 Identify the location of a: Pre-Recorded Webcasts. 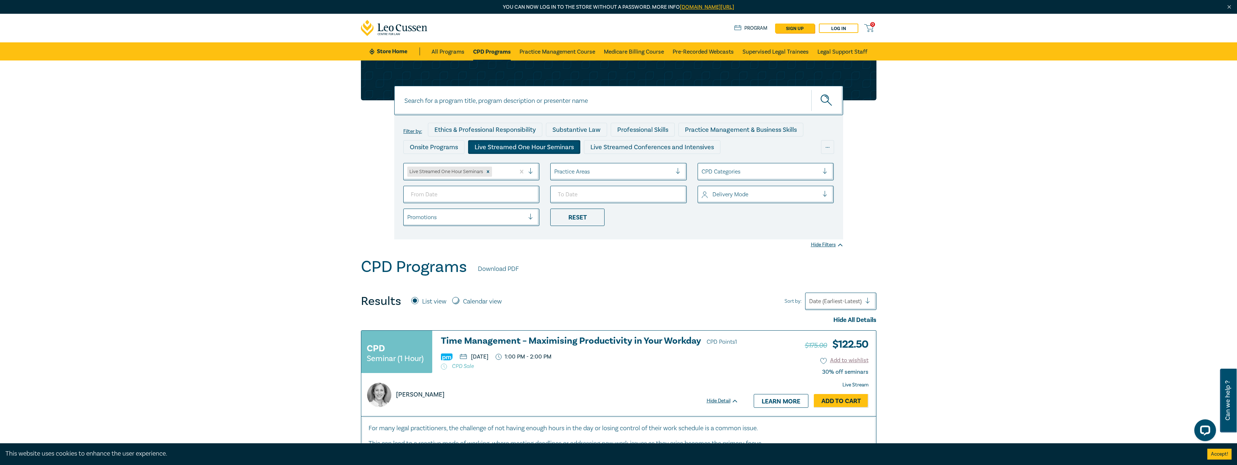
(703, 51).